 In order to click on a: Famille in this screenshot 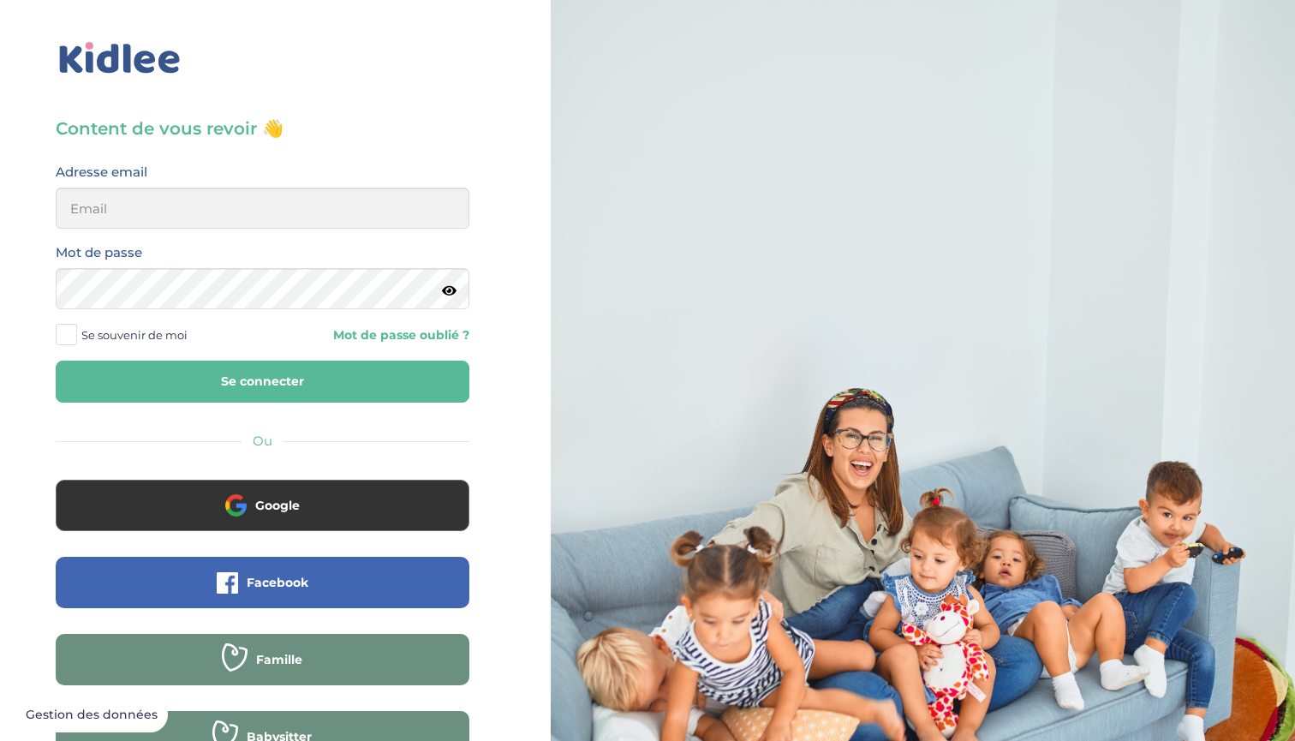, I will do `click(262, 670)`.